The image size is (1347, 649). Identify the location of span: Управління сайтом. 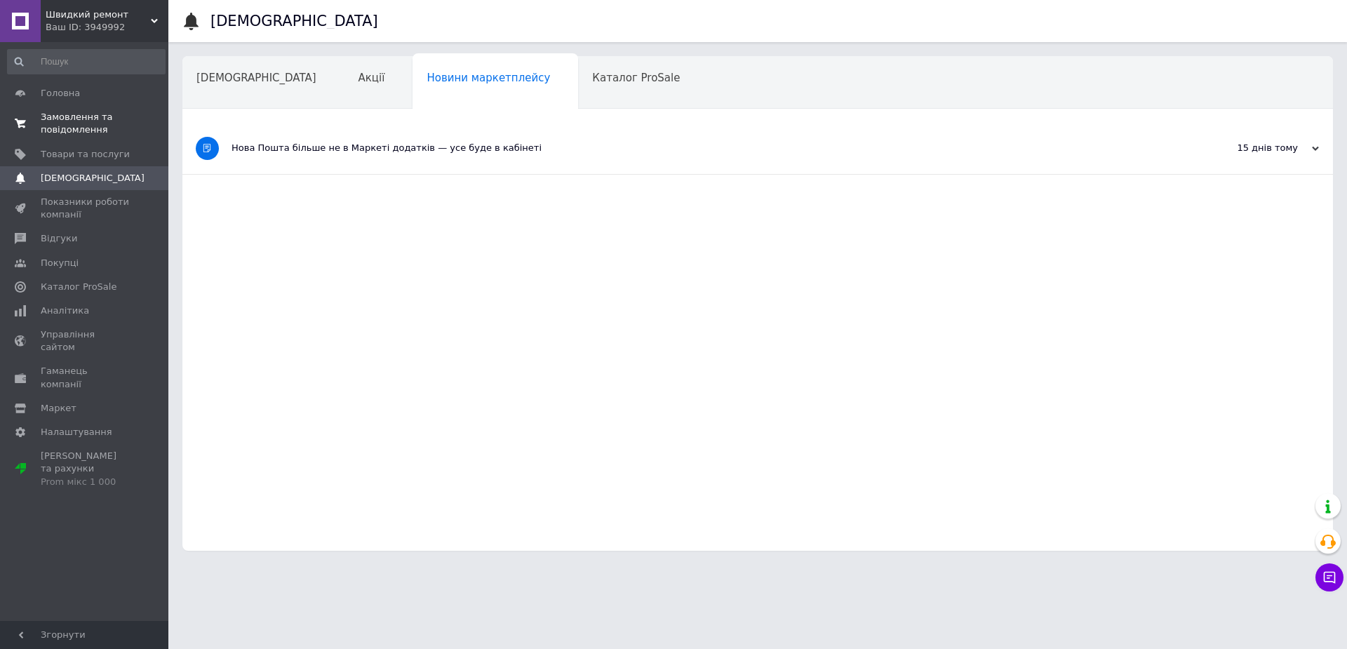
(85, 341).